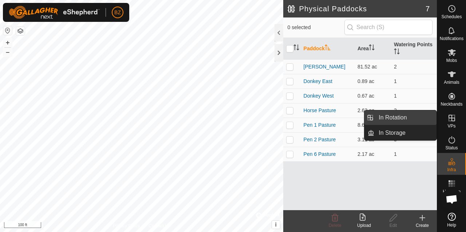 This screenshot has width=466, height=232. What do you see at coordinates (452, 170) in the screenshot?
I see `span: Infra` at bounding box center [452, 170].